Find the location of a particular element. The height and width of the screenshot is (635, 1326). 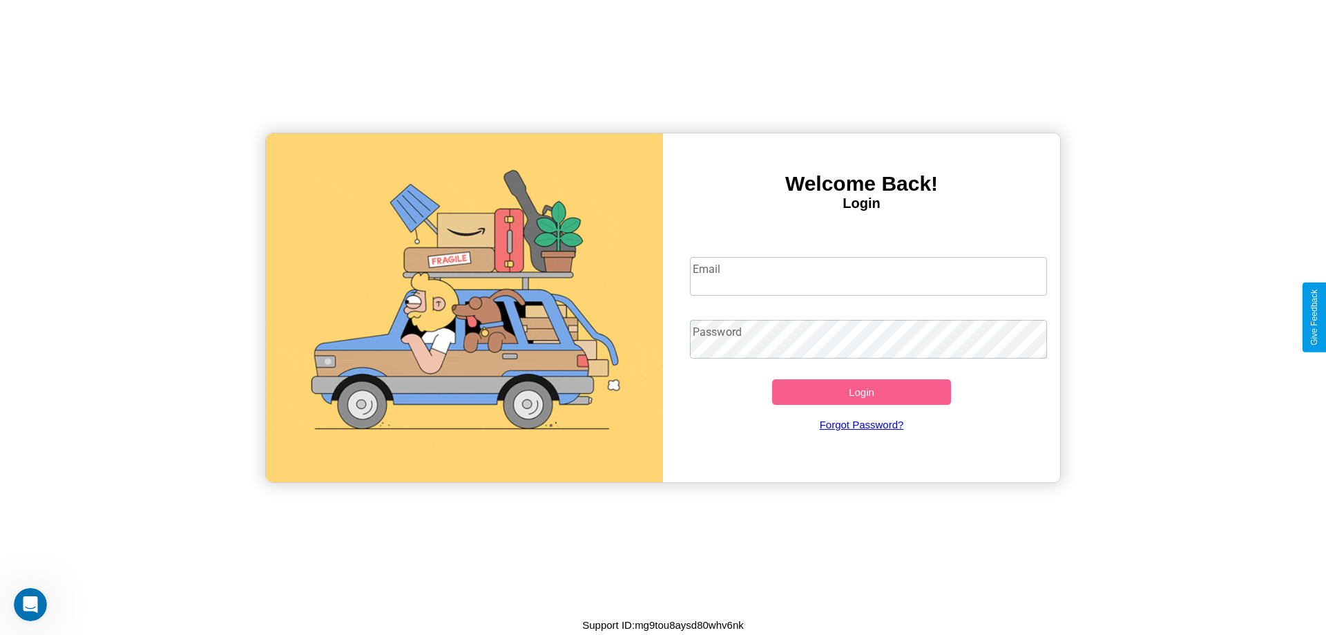

button: Login is located at coordinates (861, 392).